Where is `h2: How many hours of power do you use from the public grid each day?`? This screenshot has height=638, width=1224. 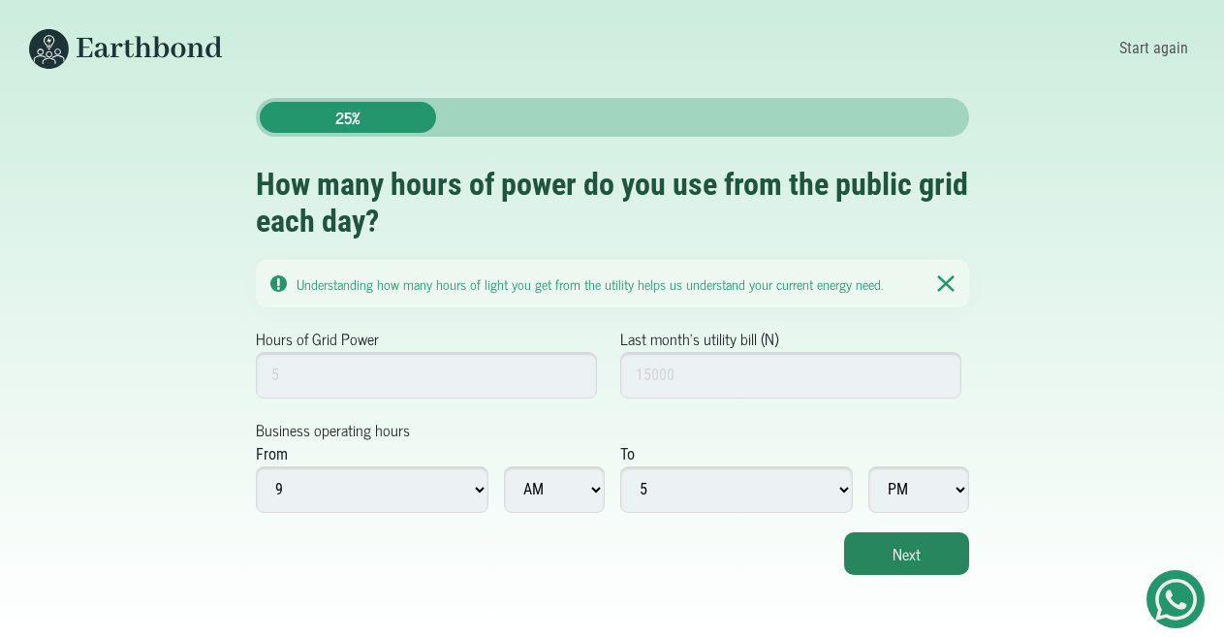
h2: How many hours of power do you use from the public grid each day? is located at coordinates (613, 203).